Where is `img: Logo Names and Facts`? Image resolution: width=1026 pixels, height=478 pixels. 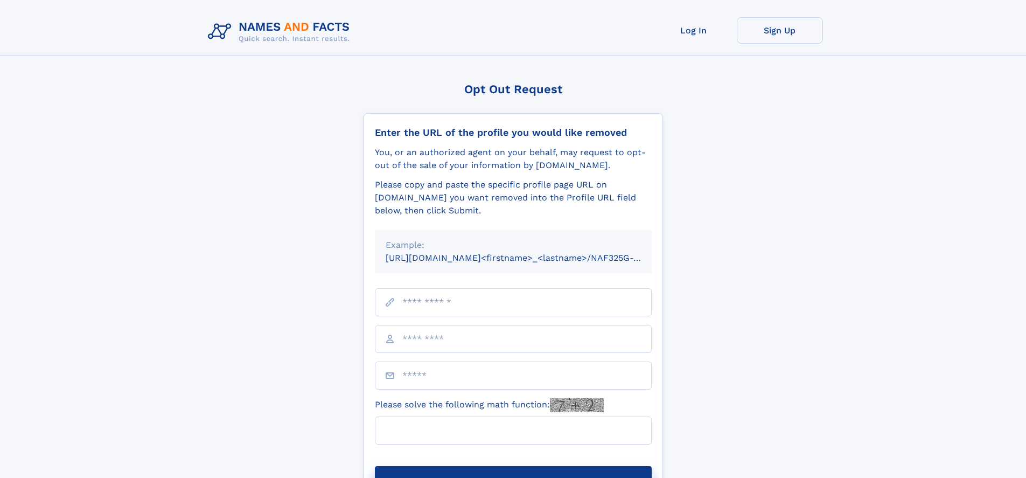
img: Logo Names and Facts is located at coordinates (281, 32).